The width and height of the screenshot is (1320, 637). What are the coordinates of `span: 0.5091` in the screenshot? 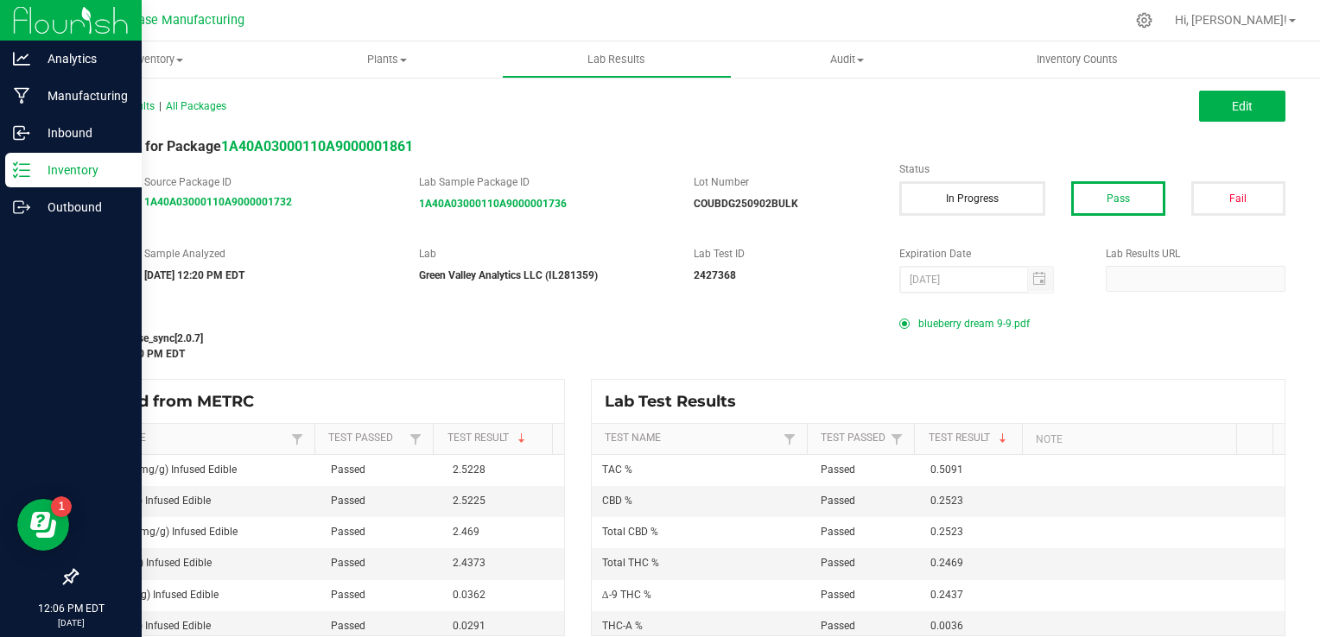 It's located at (947, 470).